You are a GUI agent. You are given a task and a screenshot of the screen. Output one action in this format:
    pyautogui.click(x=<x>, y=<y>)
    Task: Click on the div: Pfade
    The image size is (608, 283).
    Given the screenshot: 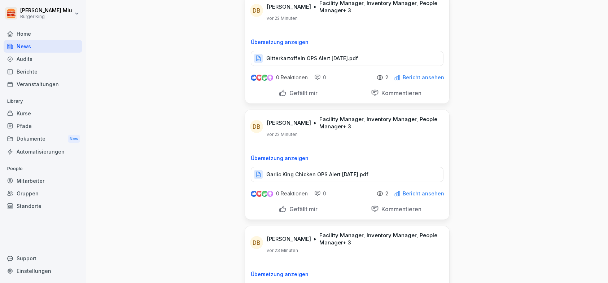 What is the action you would take?
    pyautogui.click(x=43, y=126)
    